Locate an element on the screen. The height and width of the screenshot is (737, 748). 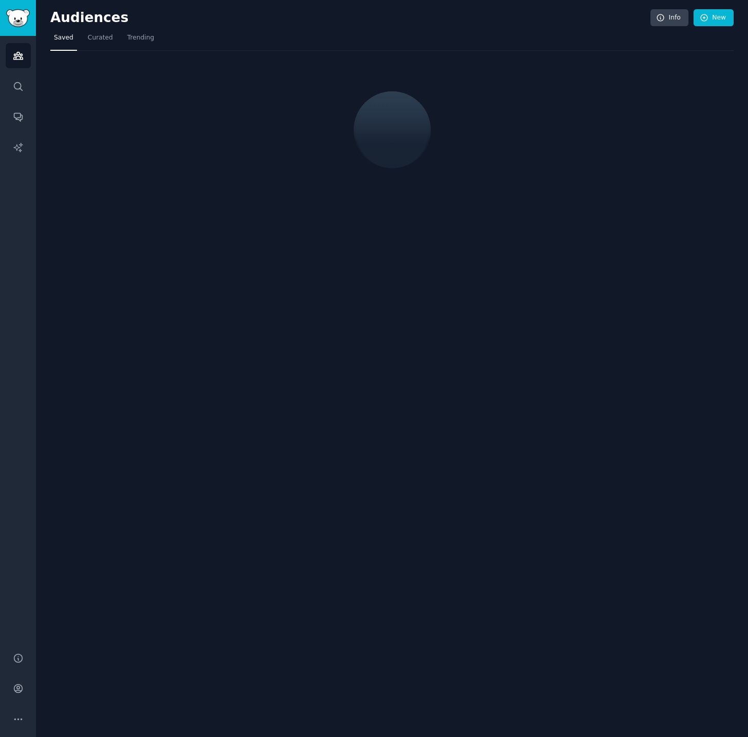
a: Info is located at coordinates (670, 18).